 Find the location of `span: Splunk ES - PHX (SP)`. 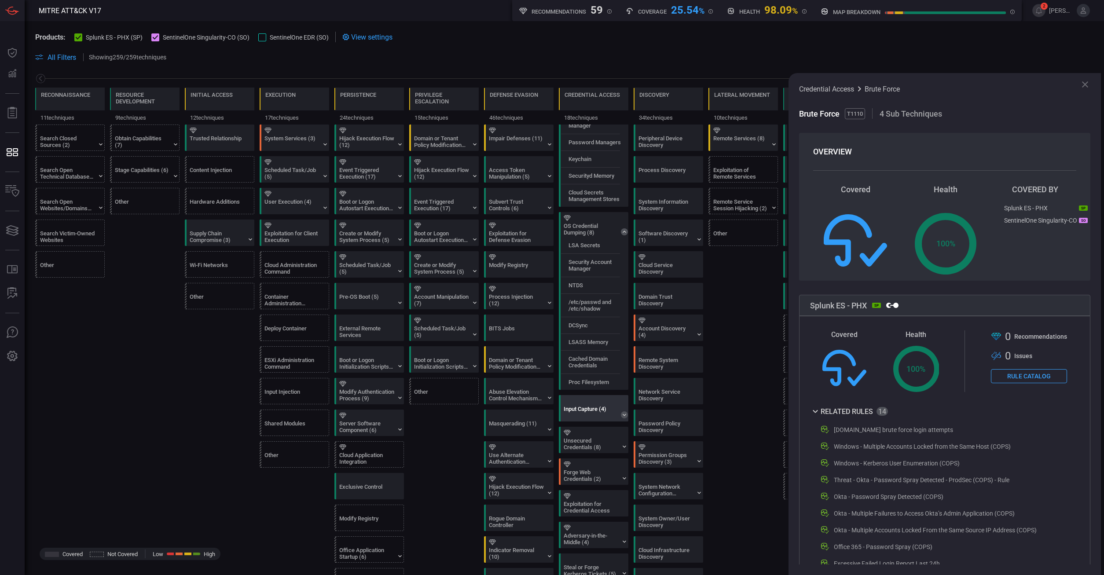

span: Splunk ES - PHX (SP) is located at coordinates (114, 37).